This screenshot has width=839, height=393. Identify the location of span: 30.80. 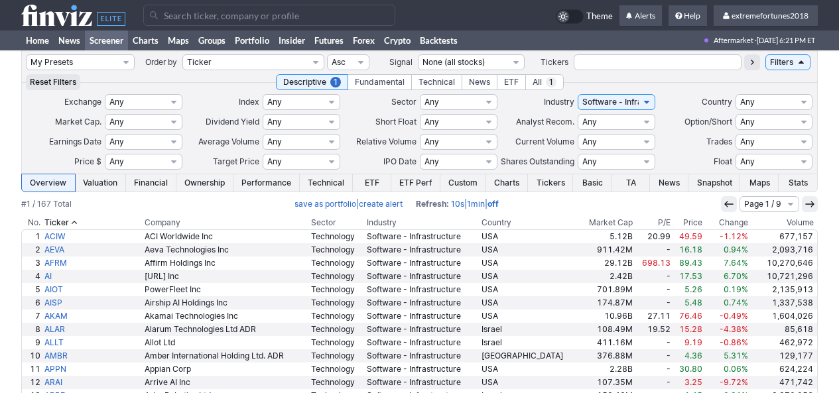
(690, 369).